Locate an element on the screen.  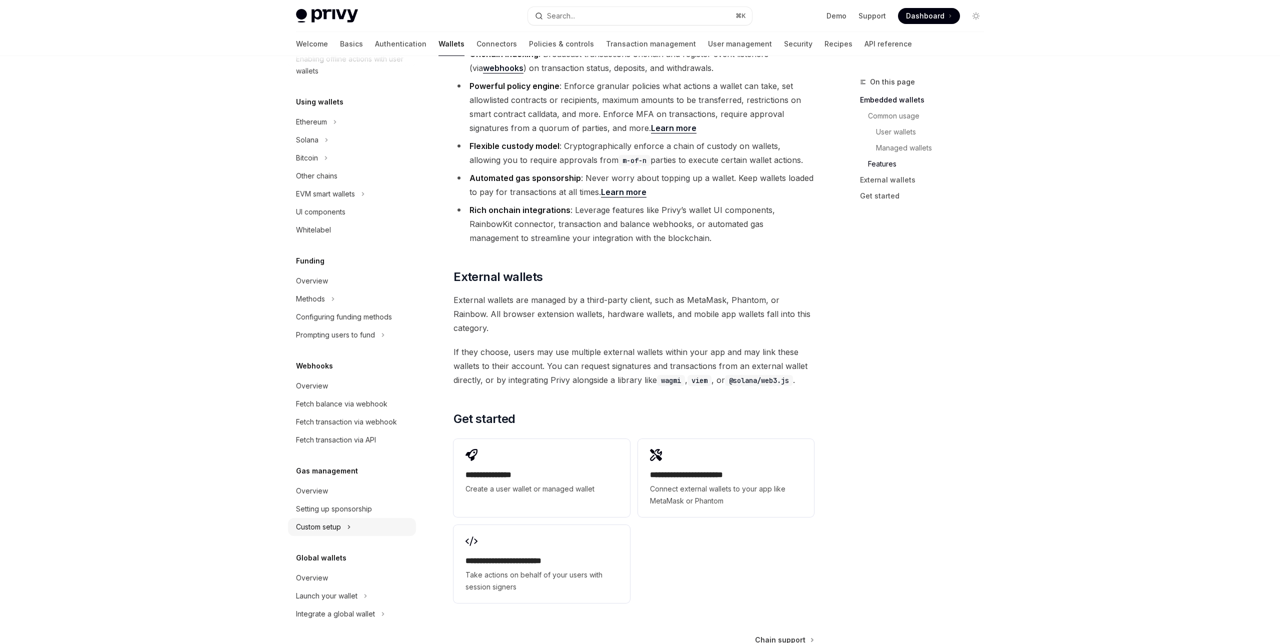
a: UI components is located at coordinates (352, 212).